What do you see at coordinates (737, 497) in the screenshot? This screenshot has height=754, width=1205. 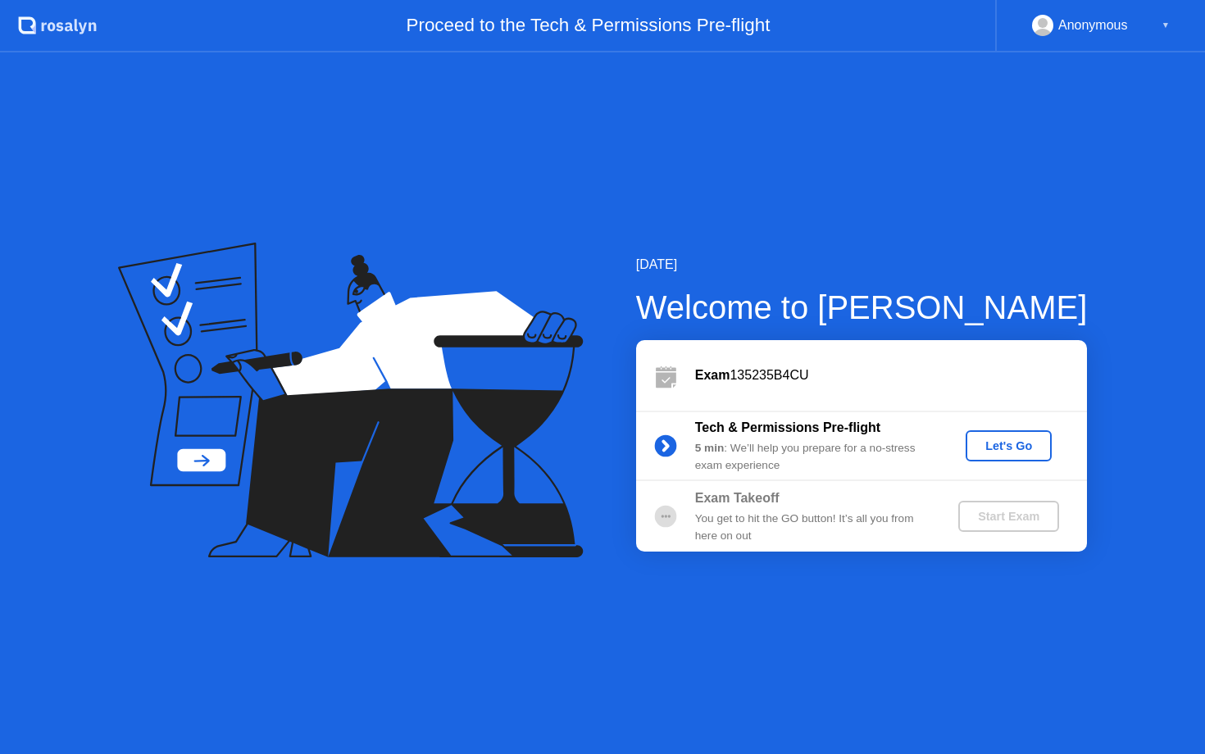 I see `b: Exam Takeoff` at bounding box center [737, 497].